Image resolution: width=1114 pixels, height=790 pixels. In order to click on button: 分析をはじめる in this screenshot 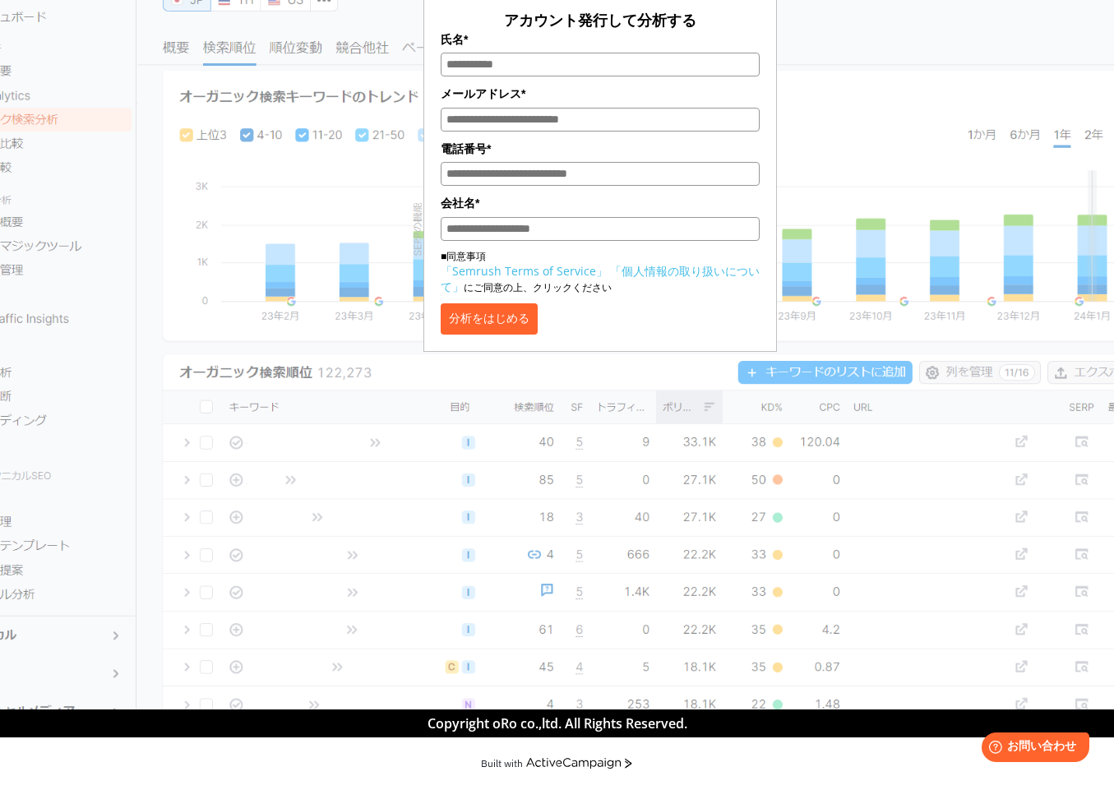, I will do `click(489, 319)`.